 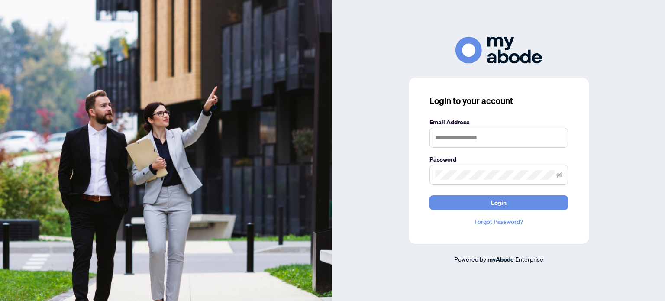 I want to click on span: Login, so click(x=499, y=203).